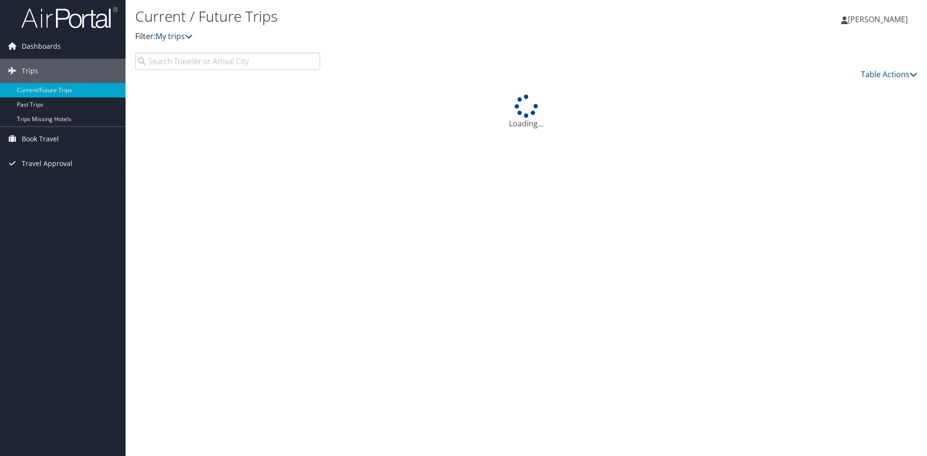 The height and width of the screenshot is (456, 927). I want to click on span: Trips, so click(30, 71).